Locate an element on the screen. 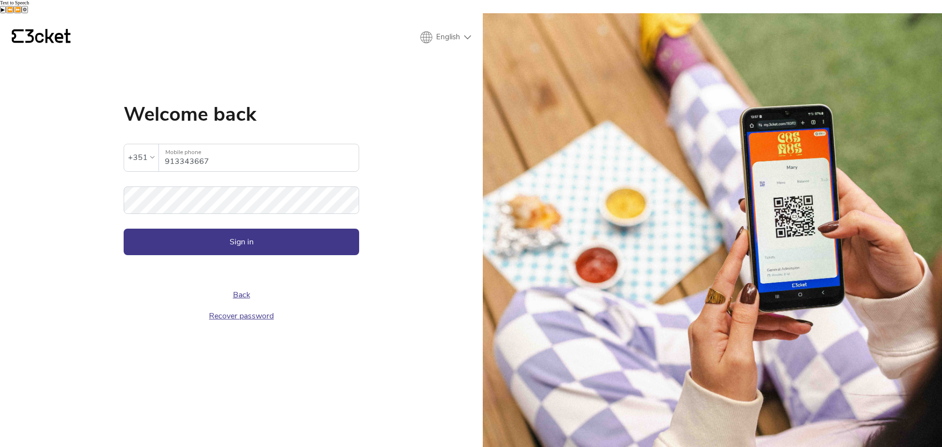 The height and width of the screenshot is (447, 942). a: Recover password is located at coordinates (241, 316).